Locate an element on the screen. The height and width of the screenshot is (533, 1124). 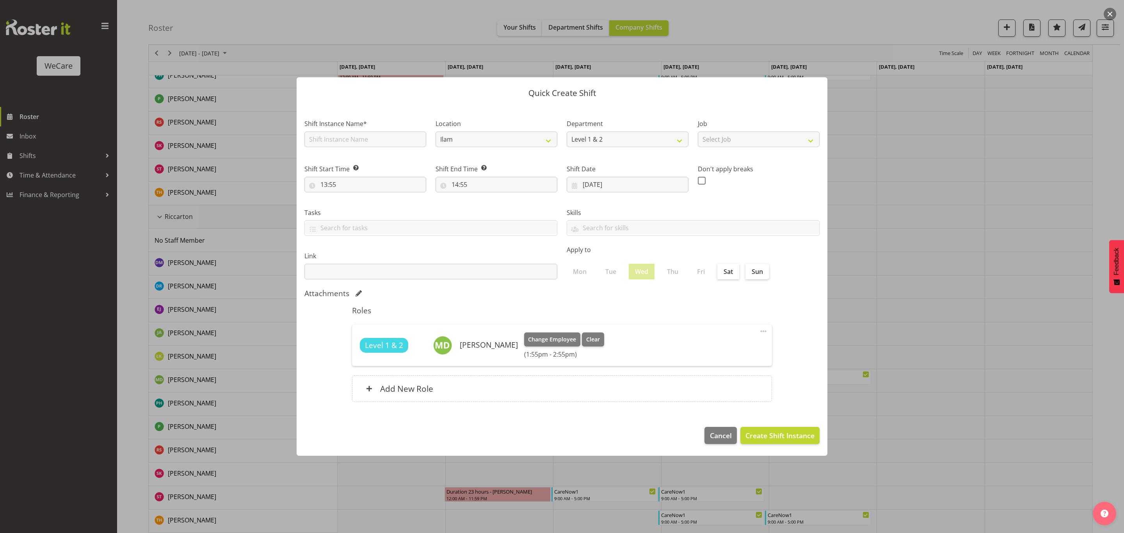
span: Create Shift Instance is located at coordinates (780, 436).